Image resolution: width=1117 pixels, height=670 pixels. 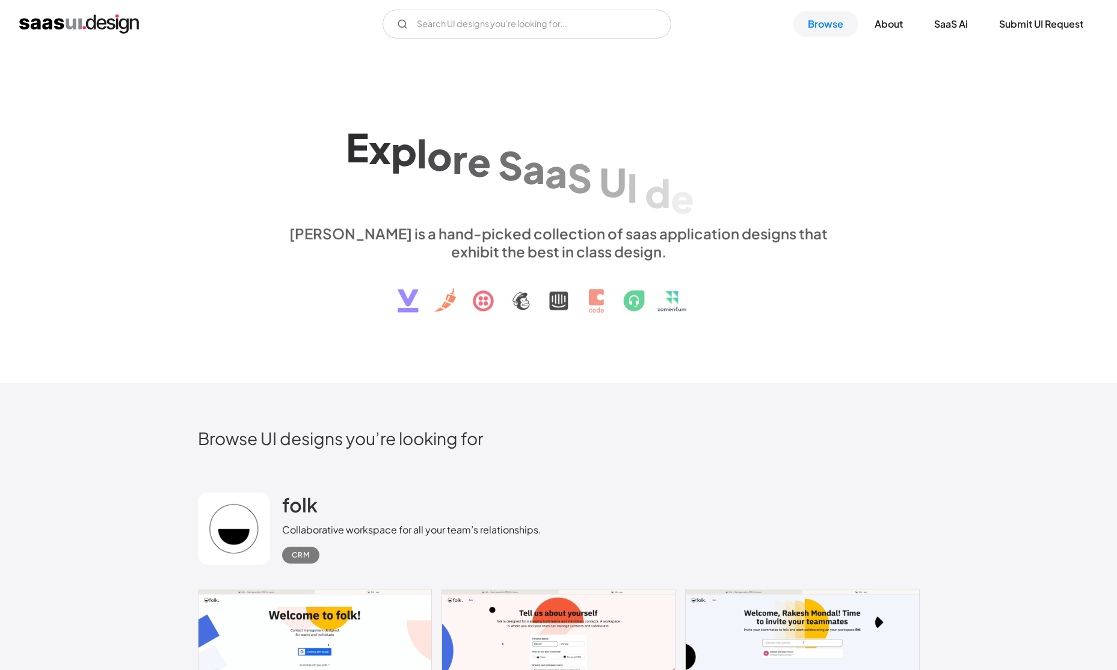 I want to click on h1: Explore SaaS UI design patterns & interactions., so click(x=559, y=166).